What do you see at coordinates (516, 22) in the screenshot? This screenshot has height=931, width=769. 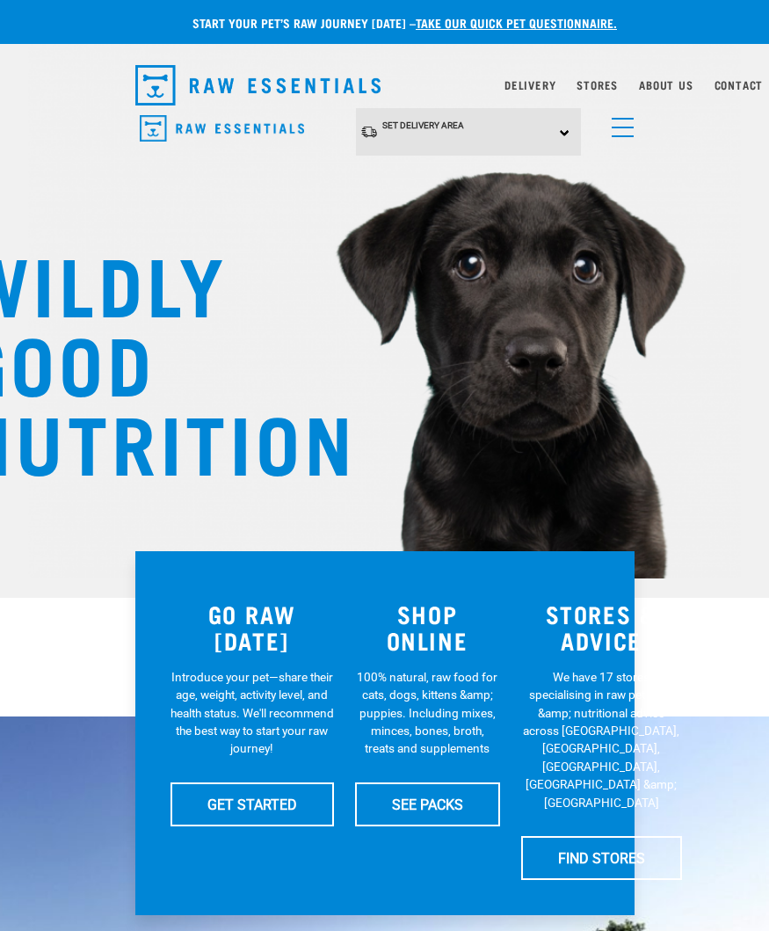 I see `a: take our quick pet questionnaire.` at bounding box center [516, 22].